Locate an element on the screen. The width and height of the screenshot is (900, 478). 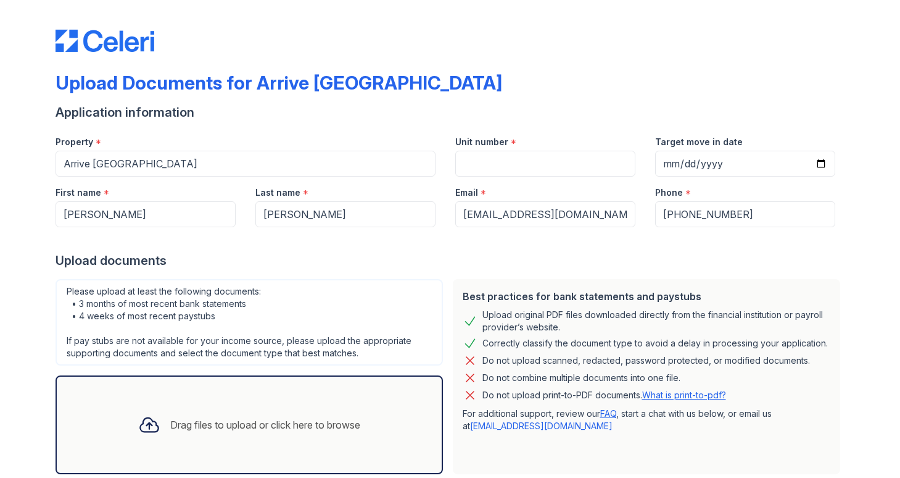
p: For additional support, review our , start a chat with us below, or email us at is located at coordinates (647, 420).